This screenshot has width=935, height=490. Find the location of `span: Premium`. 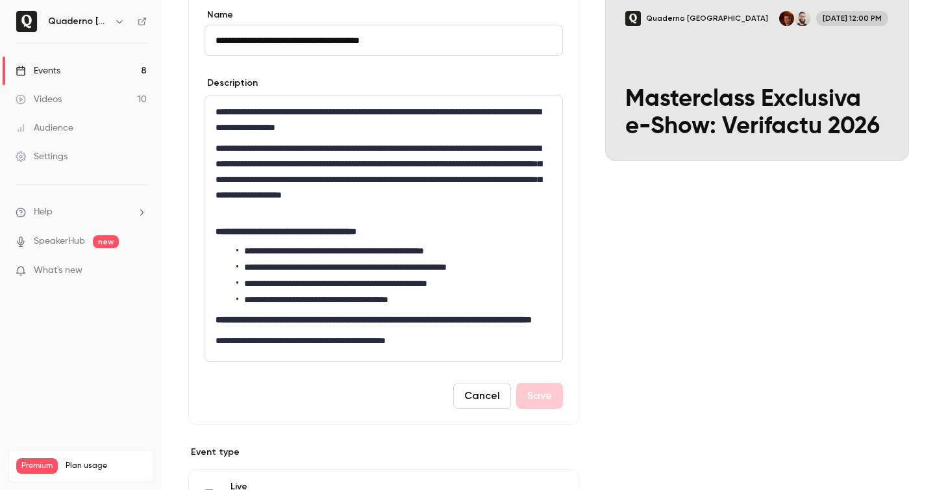

span: Premium is located at coordinates (37, 466).